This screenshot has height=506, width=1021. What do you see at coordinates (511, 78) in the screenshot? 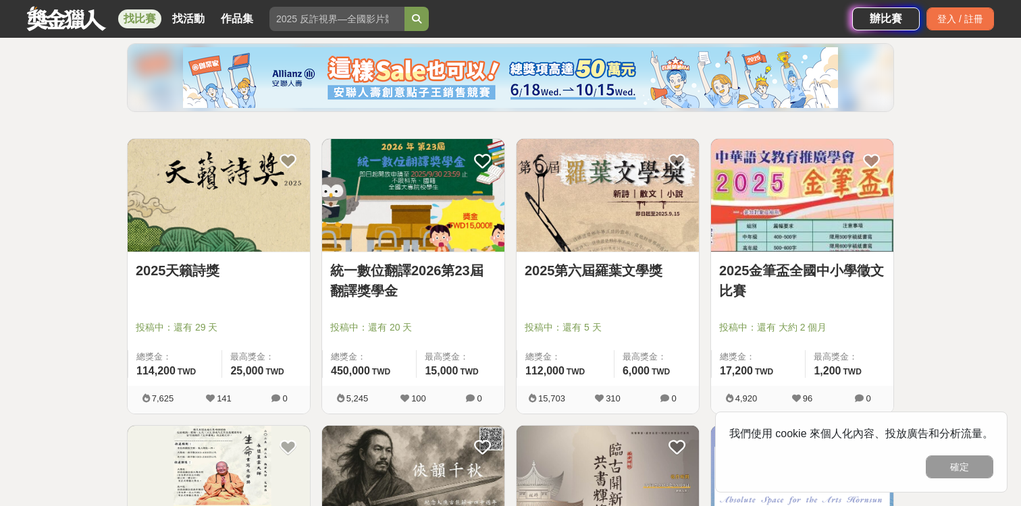
I see `img: cf4fb443-4ad2-4338-9fa3-b46b0bf5d316.png` at bounding box center [511, 78].